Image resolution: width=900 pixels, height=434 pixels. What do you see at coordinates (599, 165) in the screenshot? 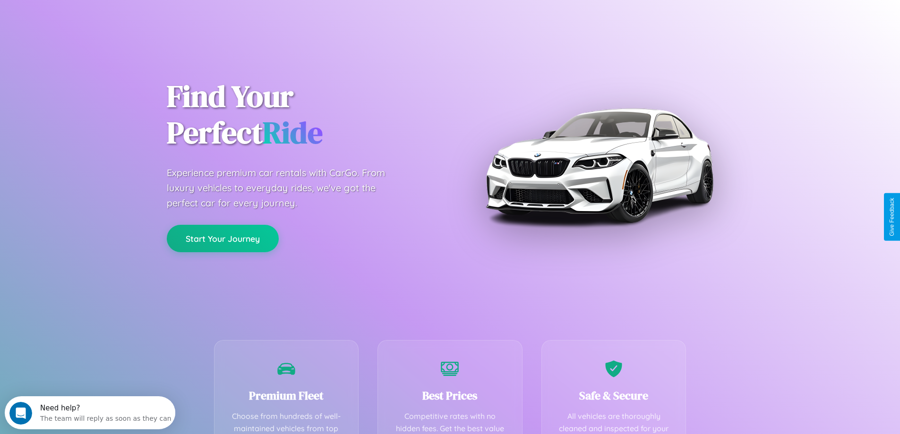
I see `img: Premium BMW car rental vehicle` at bounding box center [599, 165].